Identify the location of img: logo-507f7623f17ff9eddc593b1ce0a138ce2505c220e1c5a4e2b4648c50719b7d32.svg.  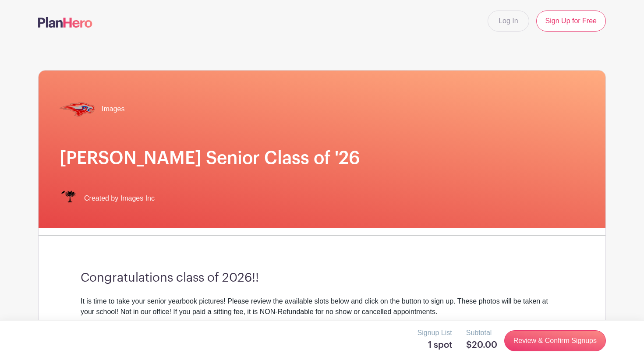
(65, 22).